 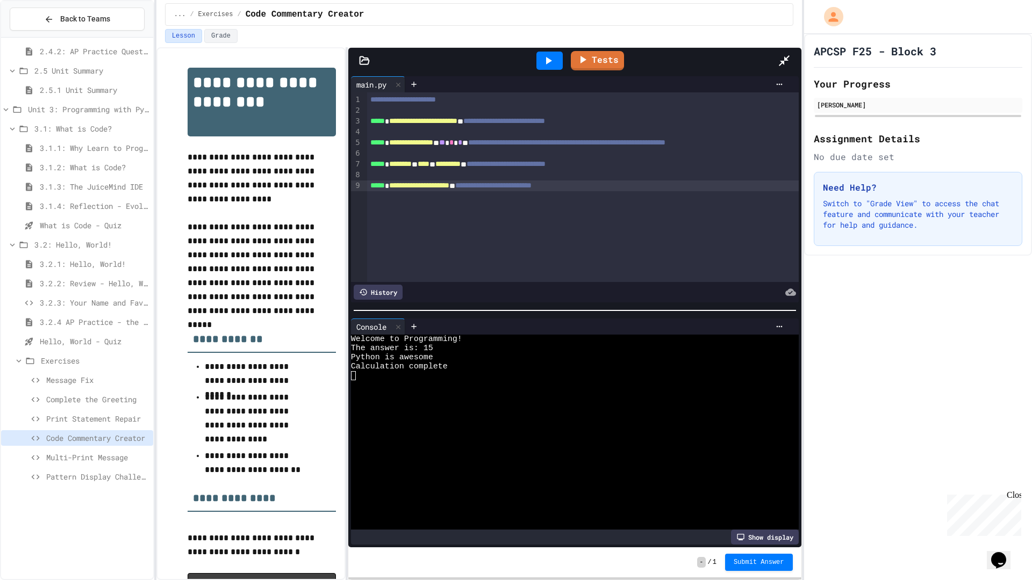 What do you see at coordinates (356, 100) in the screenshot?
I see `div: 1` at bounding box center [356, 100].